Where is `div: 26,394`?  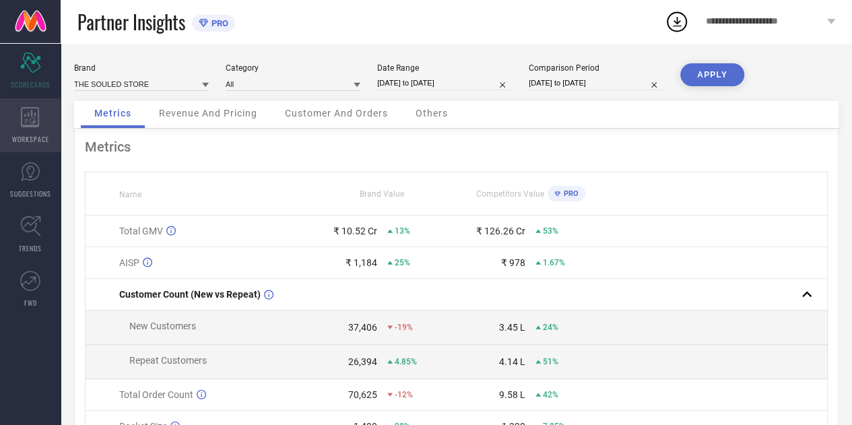
div: 26,394 is located at coordinates (362, 362).